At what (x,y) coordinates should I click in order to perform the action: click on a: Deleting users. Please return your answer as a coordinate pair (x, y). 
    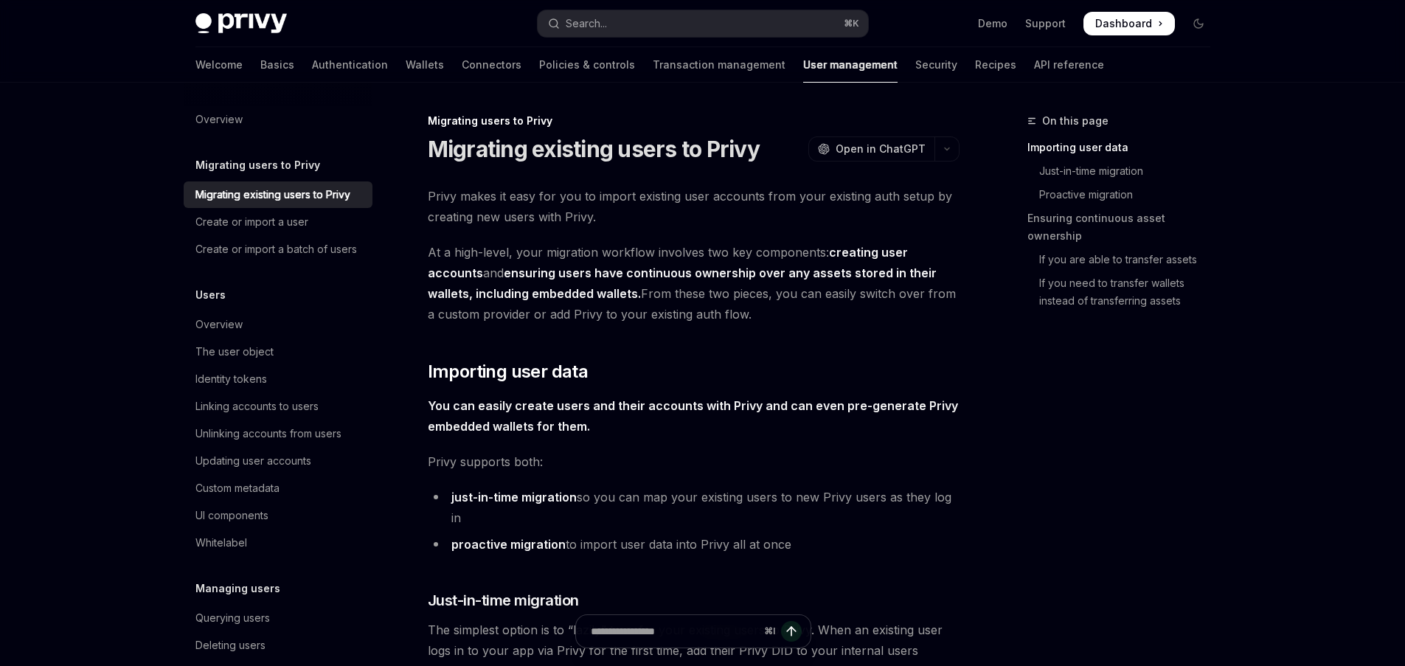
    Looking at the image, I should click on (278, 645).